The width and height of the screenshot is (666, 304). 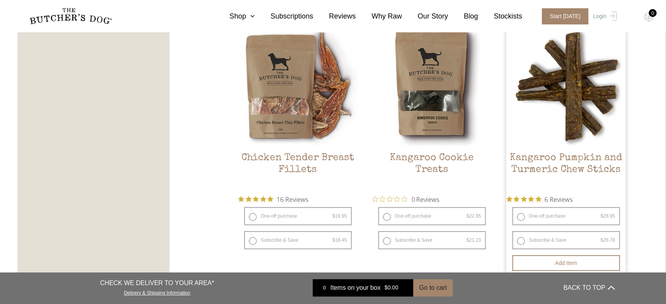 I want to click on img: Kangaroo Cookie Treats, so click(x=432, y=86).